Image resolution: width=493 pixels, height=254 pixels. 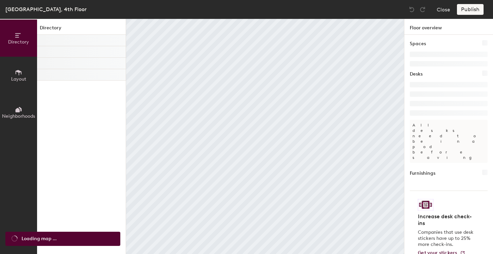 I want to click on h1: Floor overview, so click(x=448, y=27).